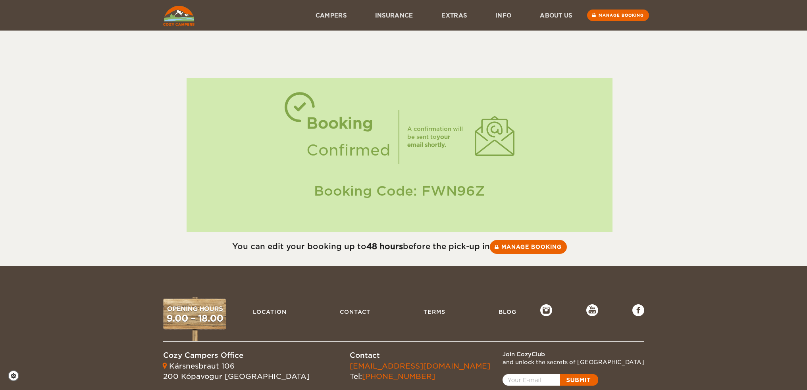 This screenshot has width=807, height=390. Describe the element at coordinates (349, 123) in the screenshot. I see `div: Booking` at that location.